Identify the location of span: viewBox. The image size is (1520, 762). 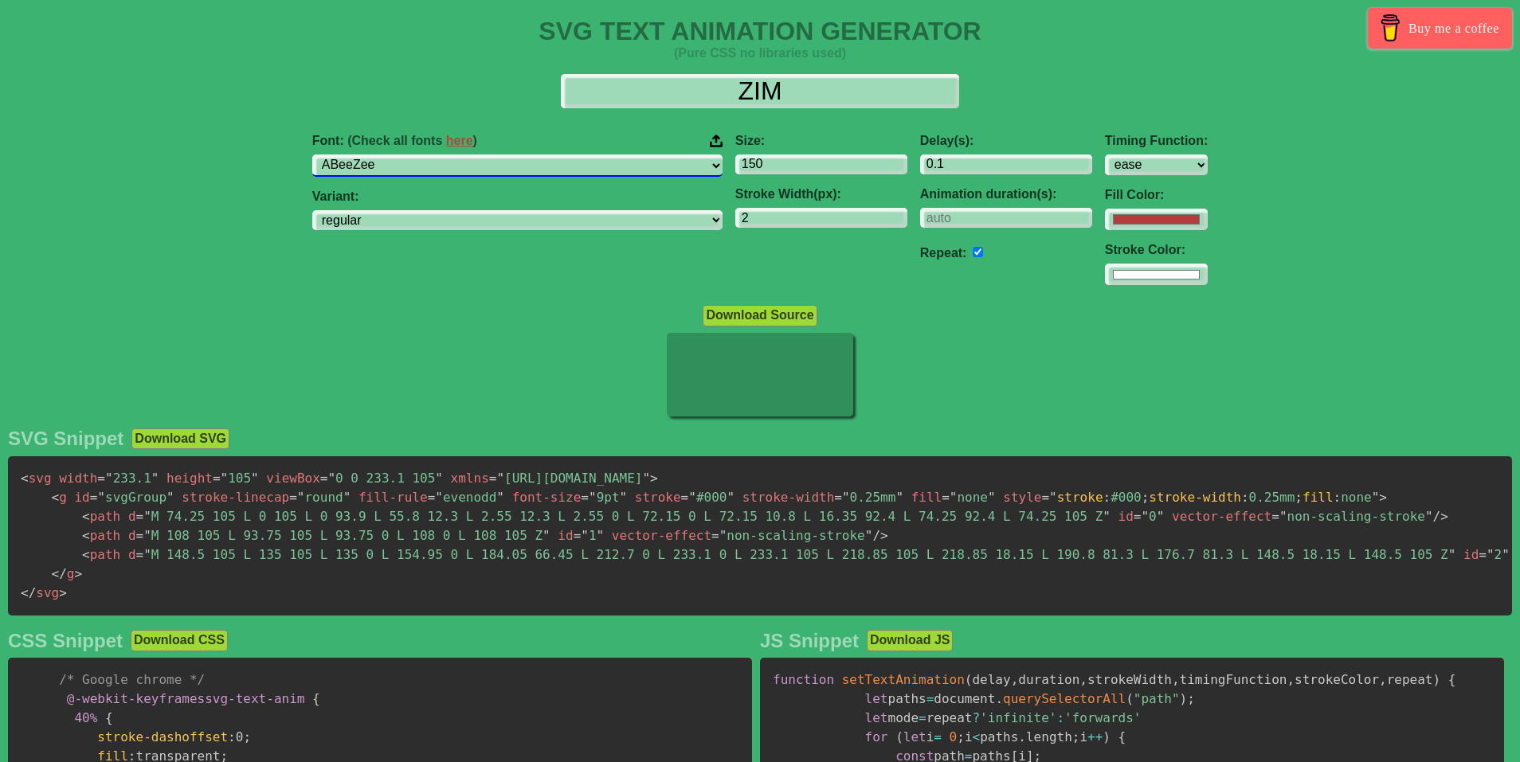
(292, 478).